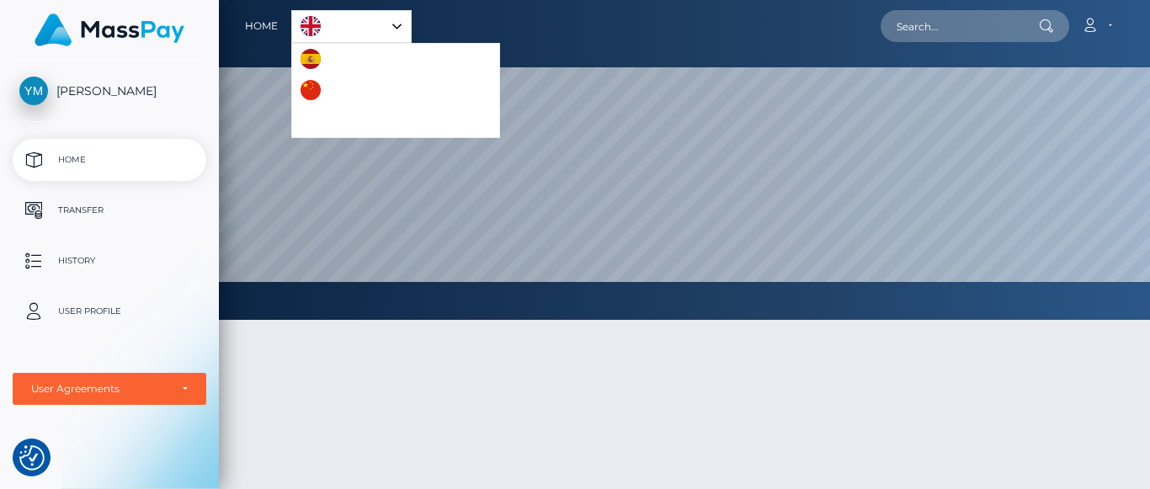 This screenshot has width=1150, height=489. I want to click on img: Revisit consent button, so click(32, 458).